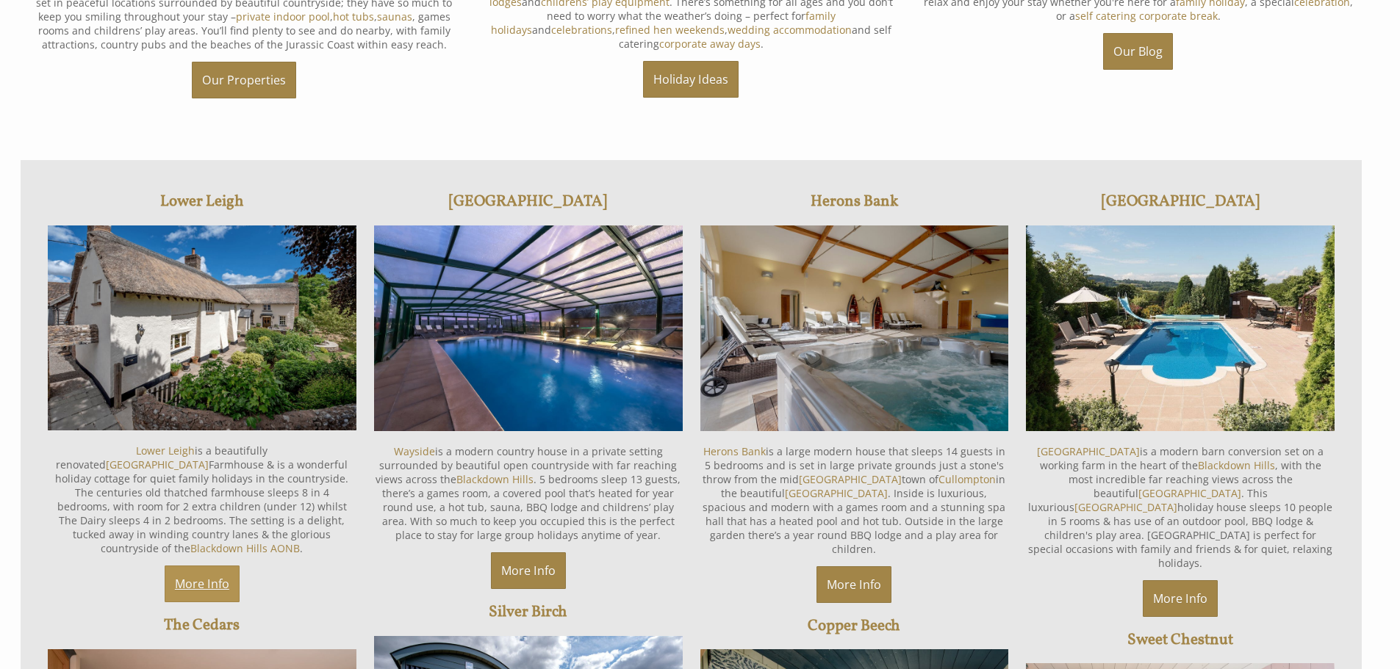  I want to click on a: Sweet Chestnut, so click(1180, 640).